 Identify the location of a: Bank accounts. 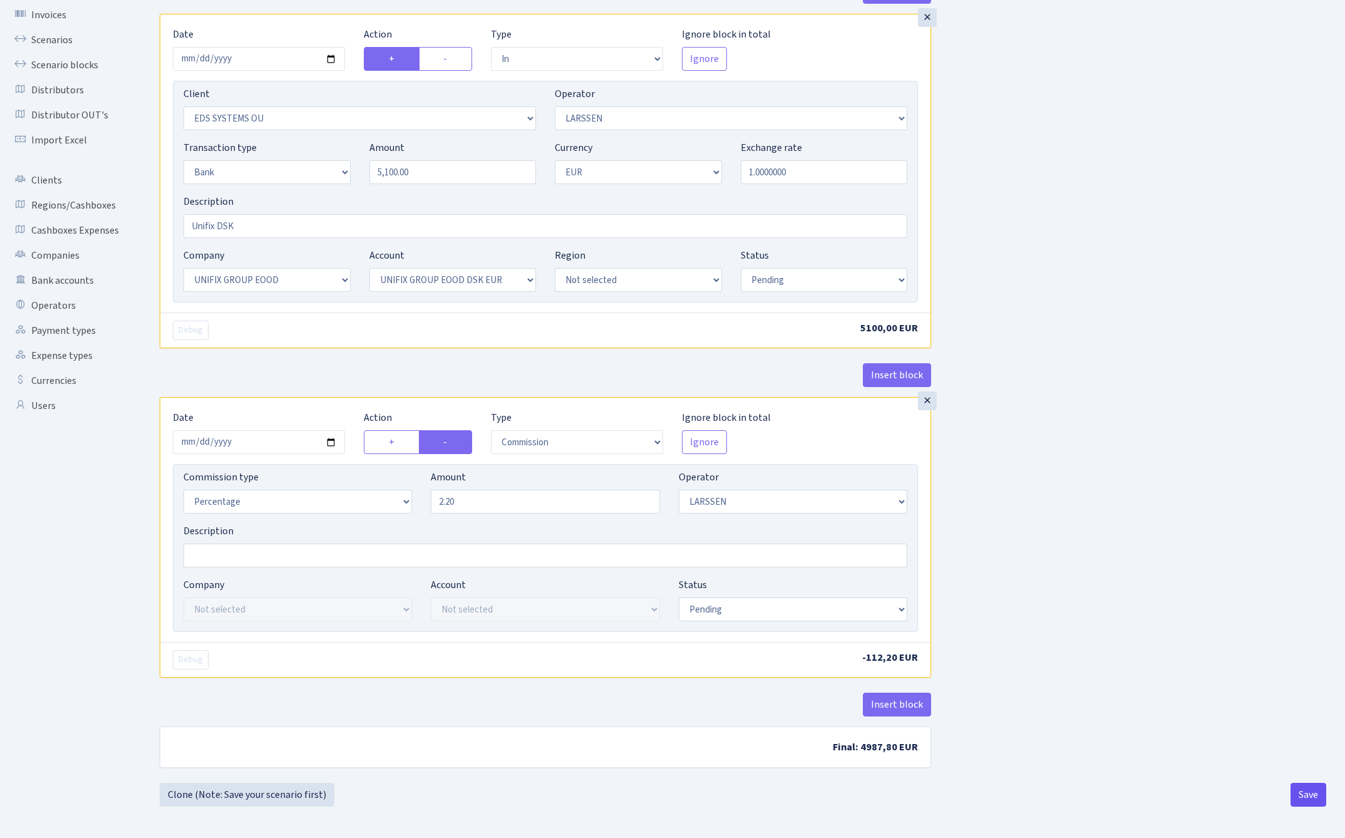
(69, 280).